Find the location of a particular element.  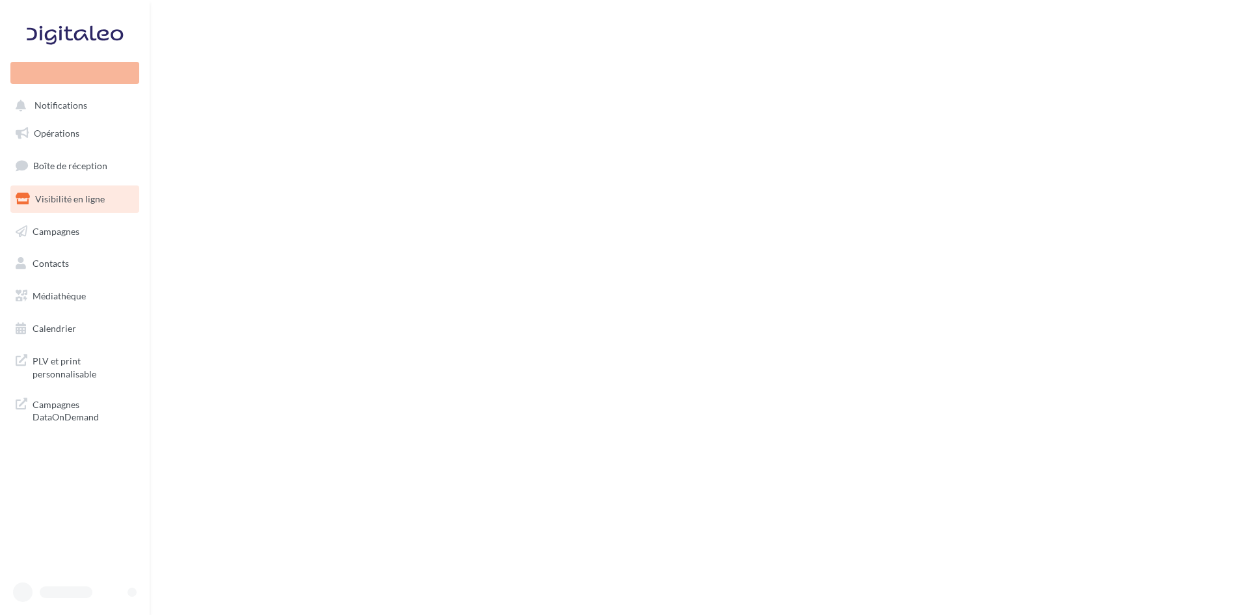

span: Notifications is located at coordinates (61, 105).